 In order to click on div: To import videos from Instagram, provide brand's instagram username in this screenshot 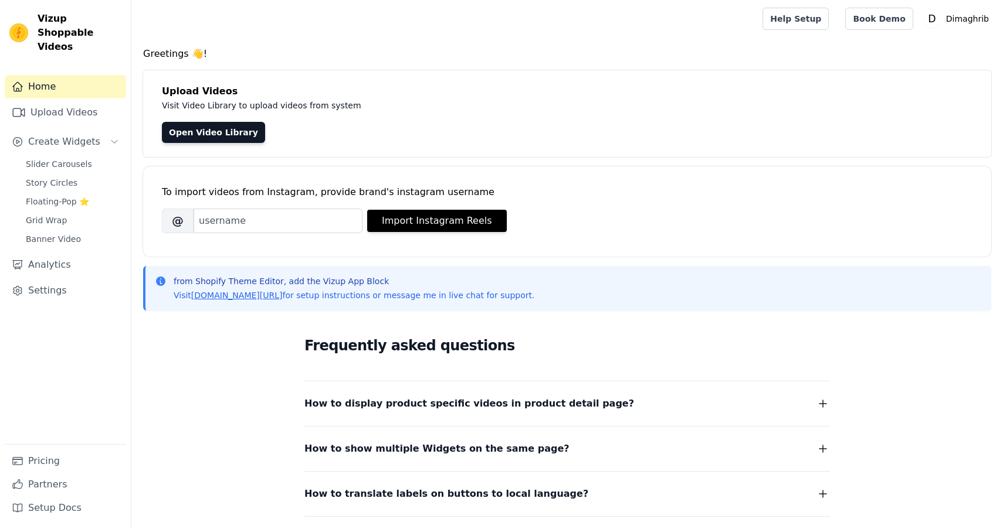, I will do `click(567, 192)`.